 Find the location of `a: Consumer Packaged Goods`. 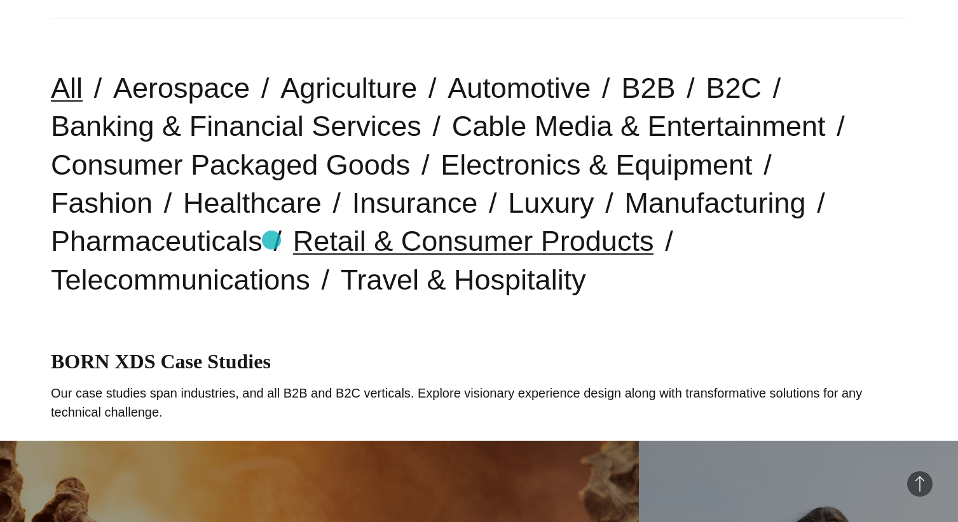

a: Consumer Packaged Goods is located at coordinates (230, 165).